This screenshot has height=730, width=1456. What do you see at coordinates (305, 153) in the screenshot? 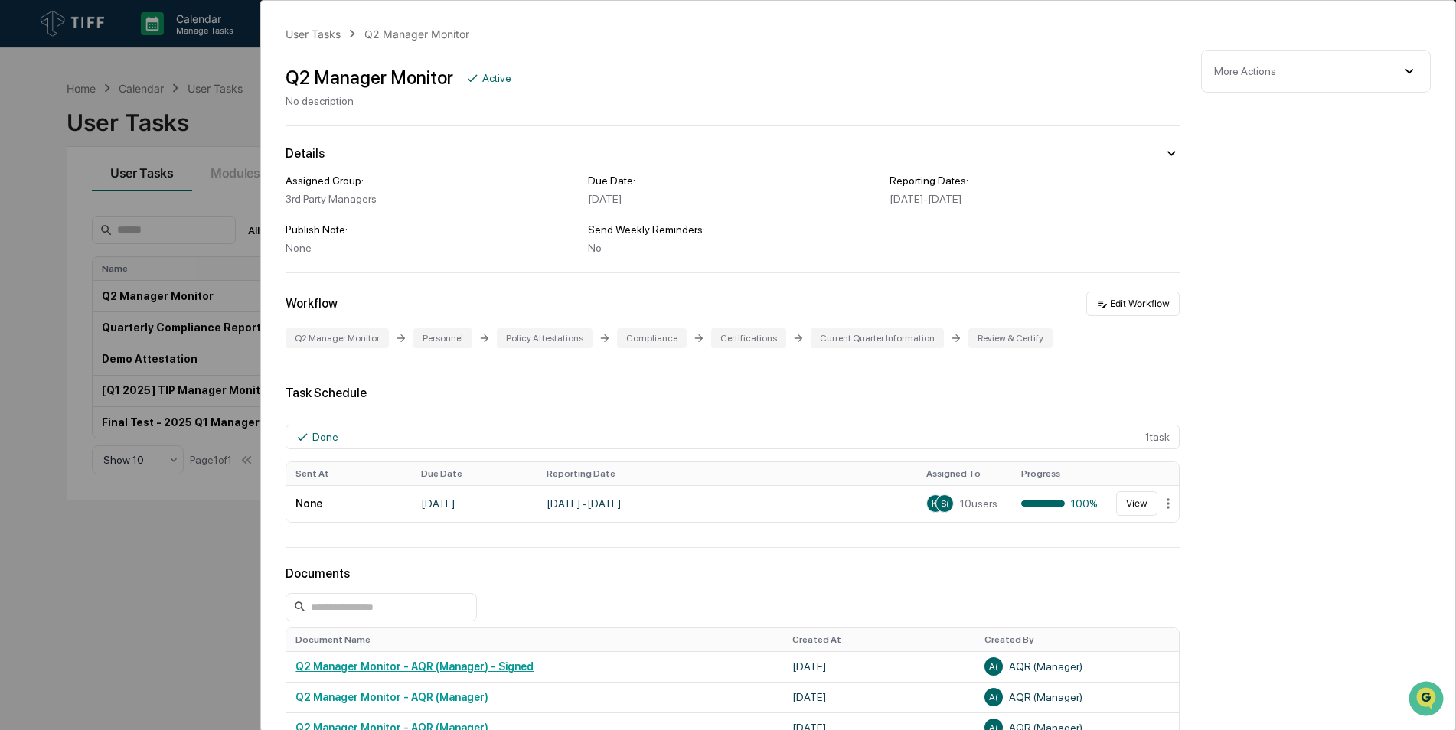
I see `div: Details` at bounding box center [305, 153].